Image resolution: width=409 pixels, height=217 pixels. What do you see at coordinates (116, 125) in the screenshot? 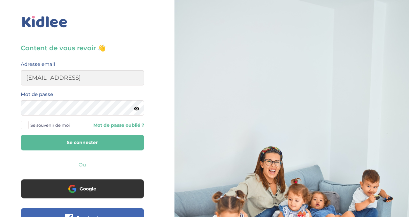
I see `a: Mot de passe oublié ?` at bounding box center [116, 125].